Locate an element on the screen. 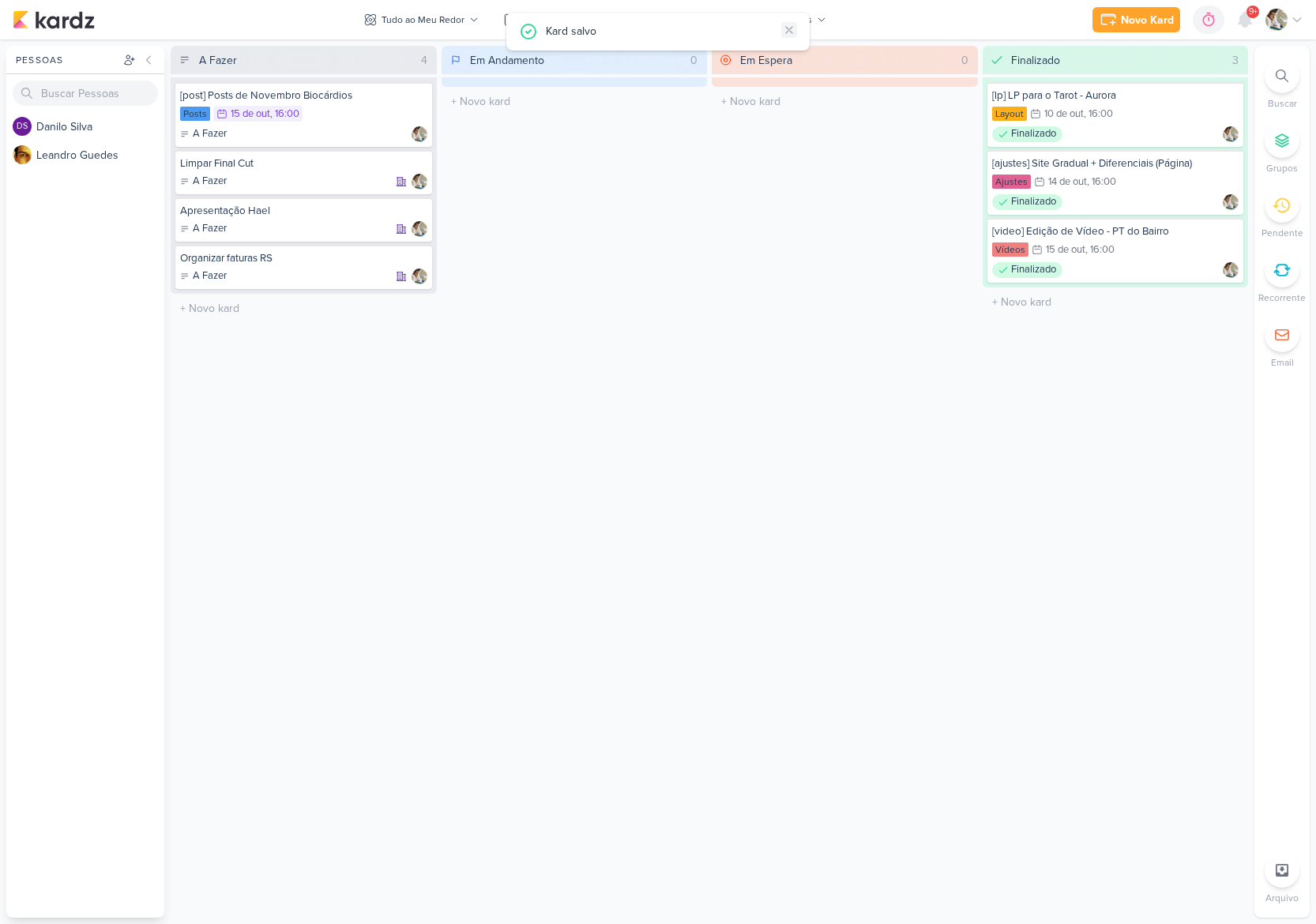  div: [post] Posts de Novembro Biocárdios is located at coordinates (304, 96).